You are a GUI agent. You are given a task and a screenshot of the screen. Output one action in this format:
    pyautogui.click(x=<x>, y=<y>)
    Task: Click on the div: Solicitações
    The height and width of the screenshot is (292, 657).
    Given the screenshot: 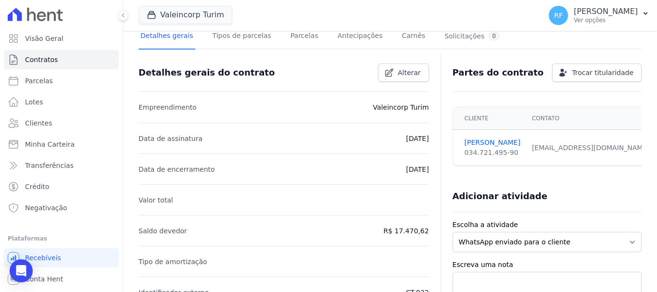 What is the action you would take?
    pyautogui.click(x=472, y=36)
    